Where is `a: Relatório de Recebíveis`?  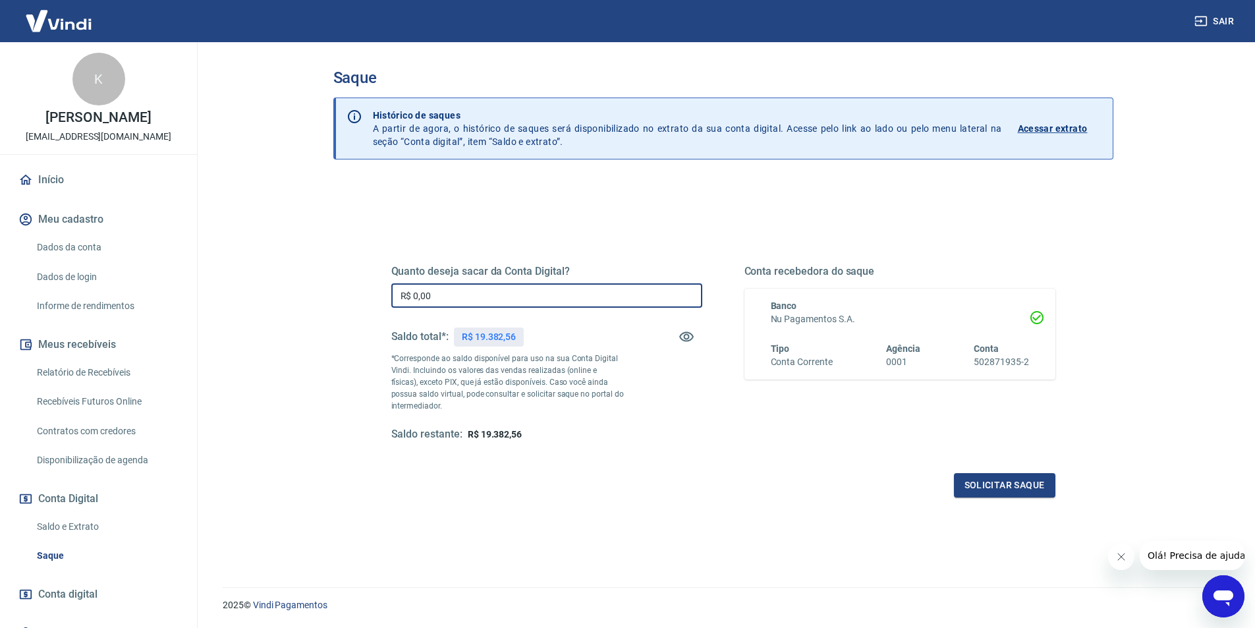 a: Relatório de Recebíveis is located at coordinates (106, 372).